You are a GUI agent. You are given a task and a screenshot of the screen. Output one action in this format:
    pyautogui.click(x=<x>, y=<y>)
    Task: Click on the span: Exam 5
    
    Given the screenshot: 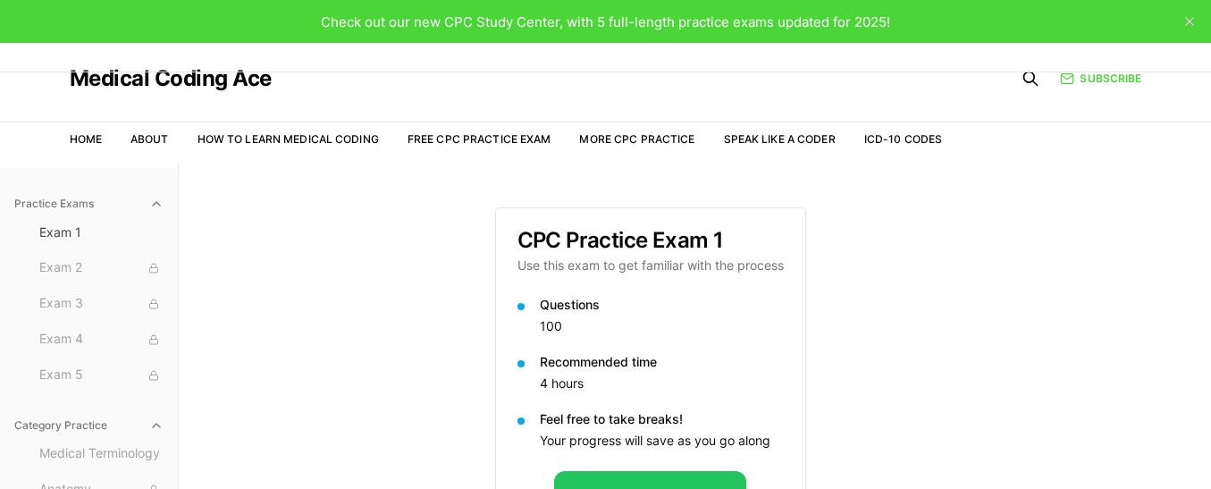 What is the action you would take?
    pyautogui.click(x=101, y=375)
    